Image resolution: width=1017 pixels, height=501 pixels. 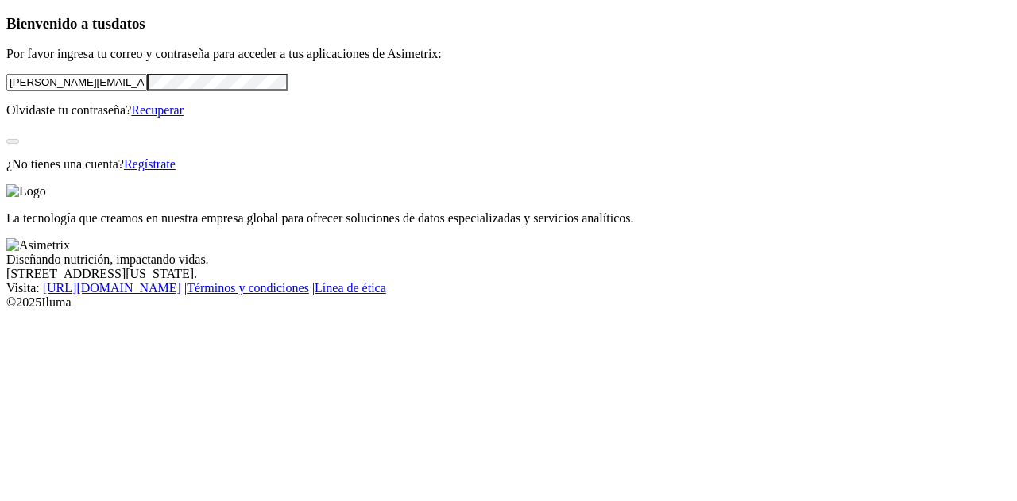 I want to click on img: Asimetrix, so click(x=38, y=246).